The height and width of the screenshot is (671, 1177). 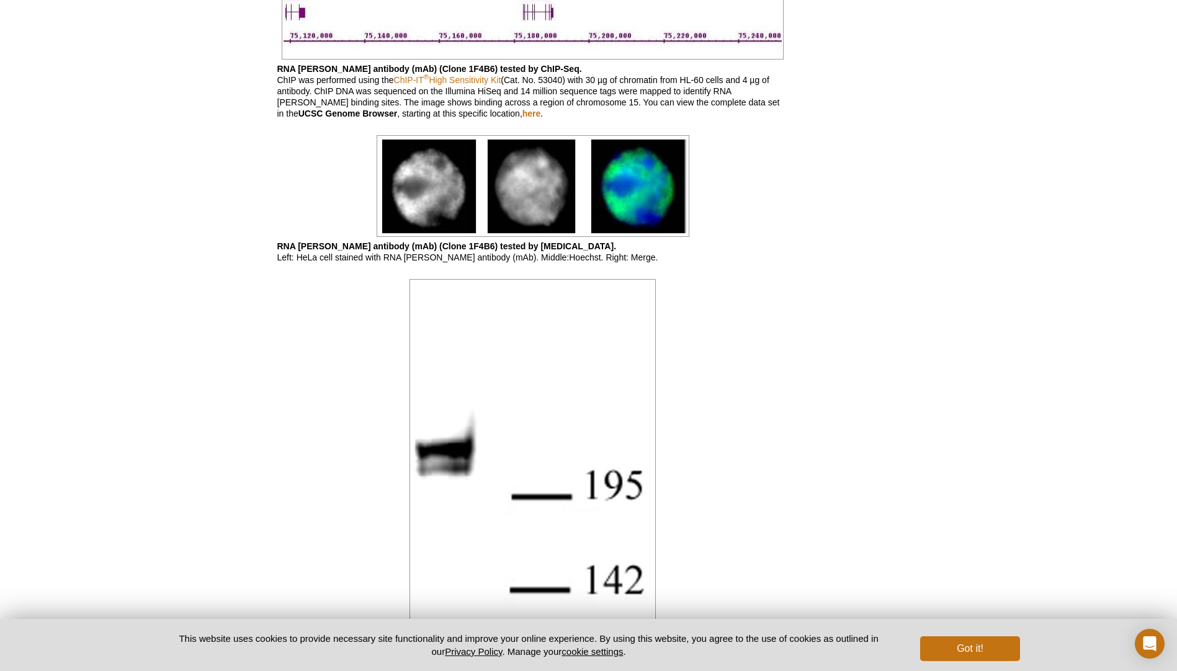 I want to click on img: RNA pol II antibody (mAb) tested by immunofluorescence., so click(x=533, y=186).